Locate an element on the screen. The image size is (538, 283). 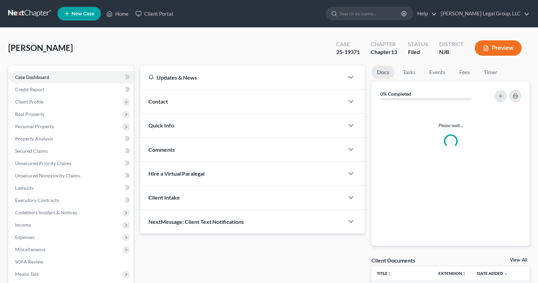
span: Contact is located at coordinates (158, 101).